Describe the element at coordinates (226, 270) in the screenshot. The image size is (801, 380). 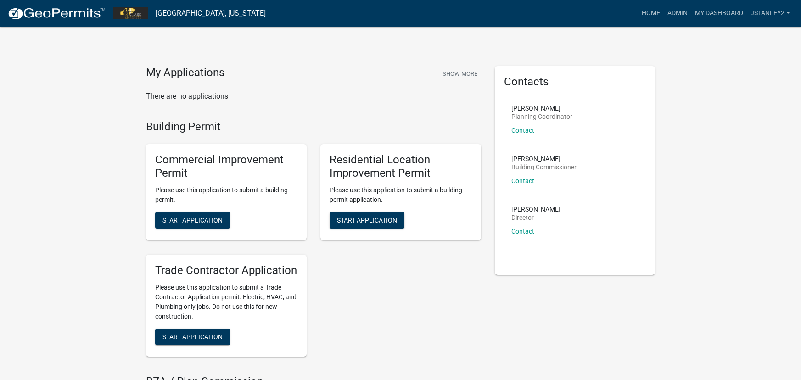
I see `h5: Trade Contractor Application` at that location.